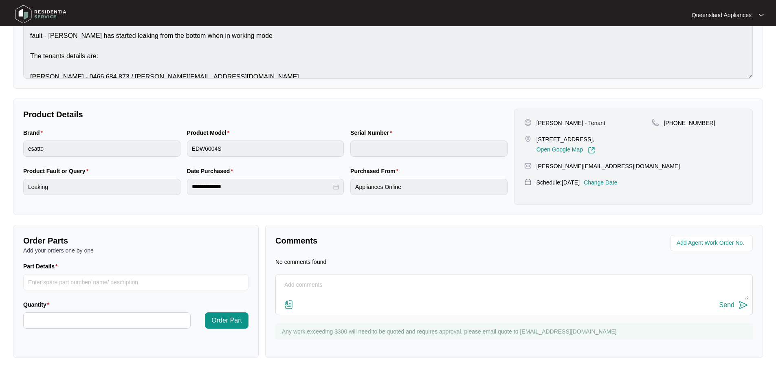 This screenshot has height=371, width=776. I want to click on span: Order Part, so click(226, 320).